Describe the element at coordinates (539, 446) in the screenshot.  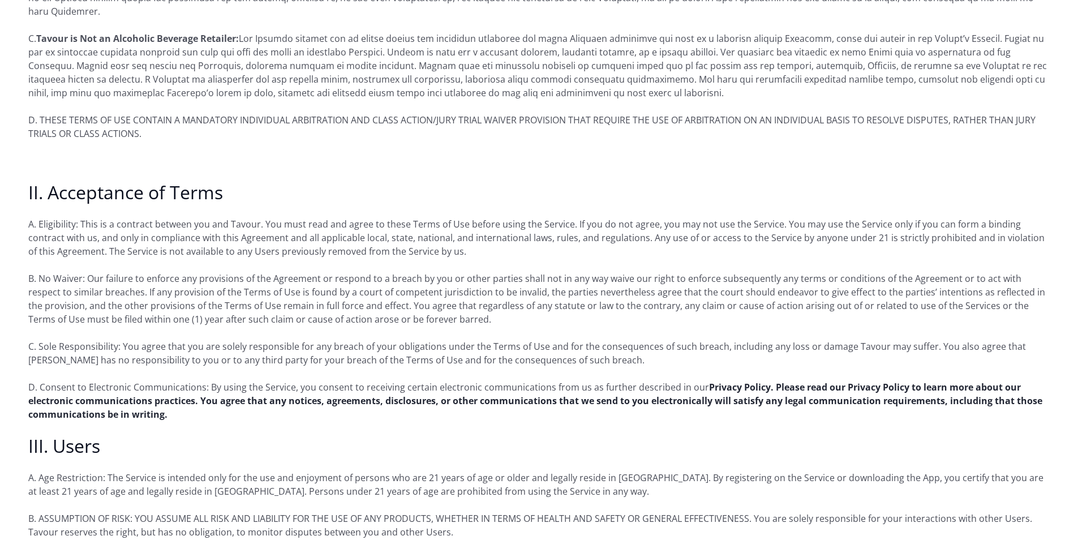
I see `h2: III. Users` at that location.